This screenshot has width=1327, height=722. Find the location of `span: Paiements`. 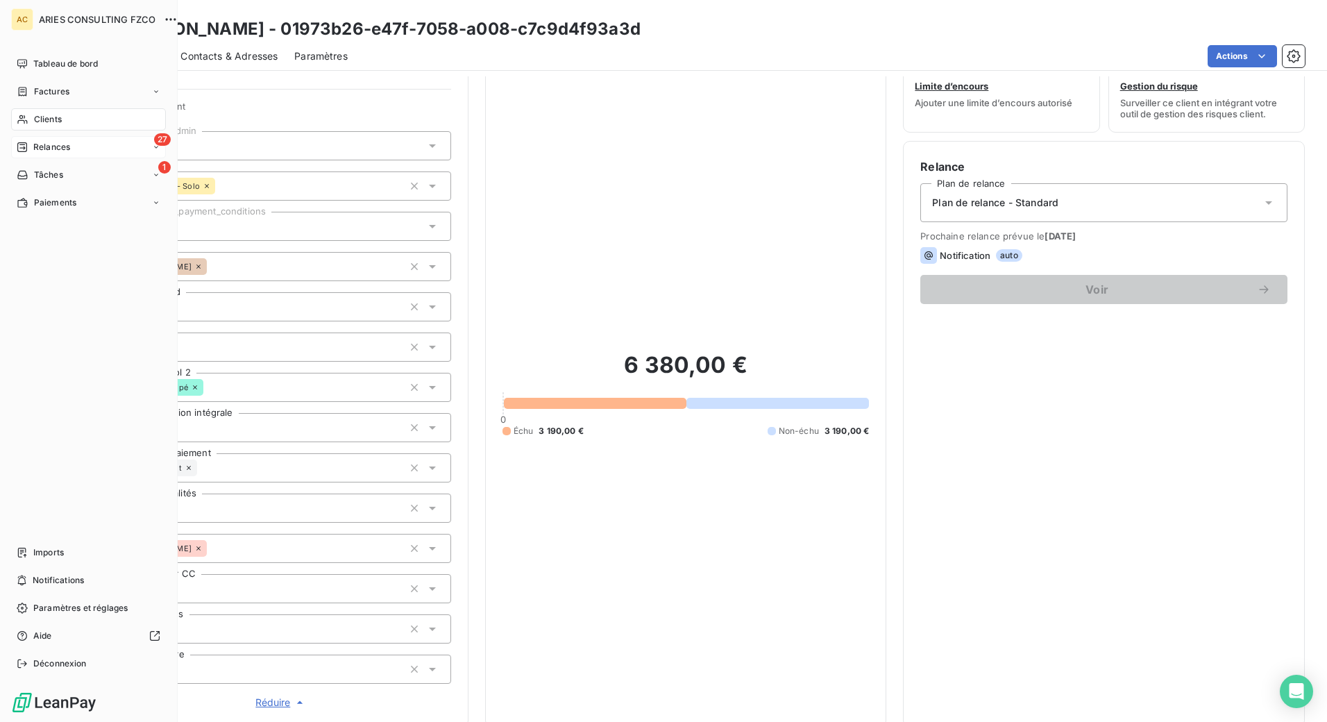

span: Paiements is located at coordinates (55, 203).